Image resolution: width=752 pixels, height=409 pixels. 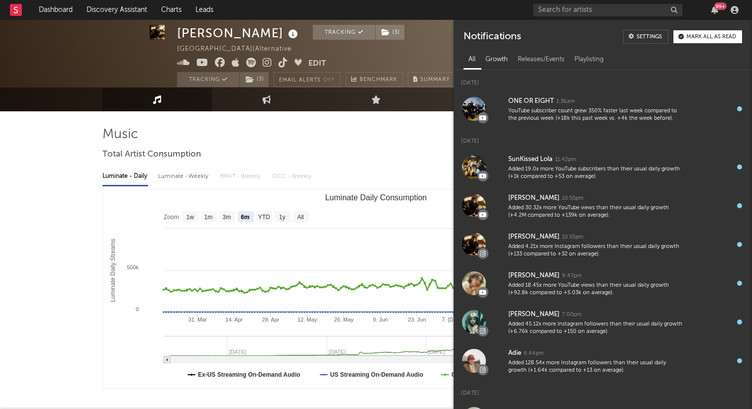 I want to click on text: Zoom, so click(x=171, y=217).